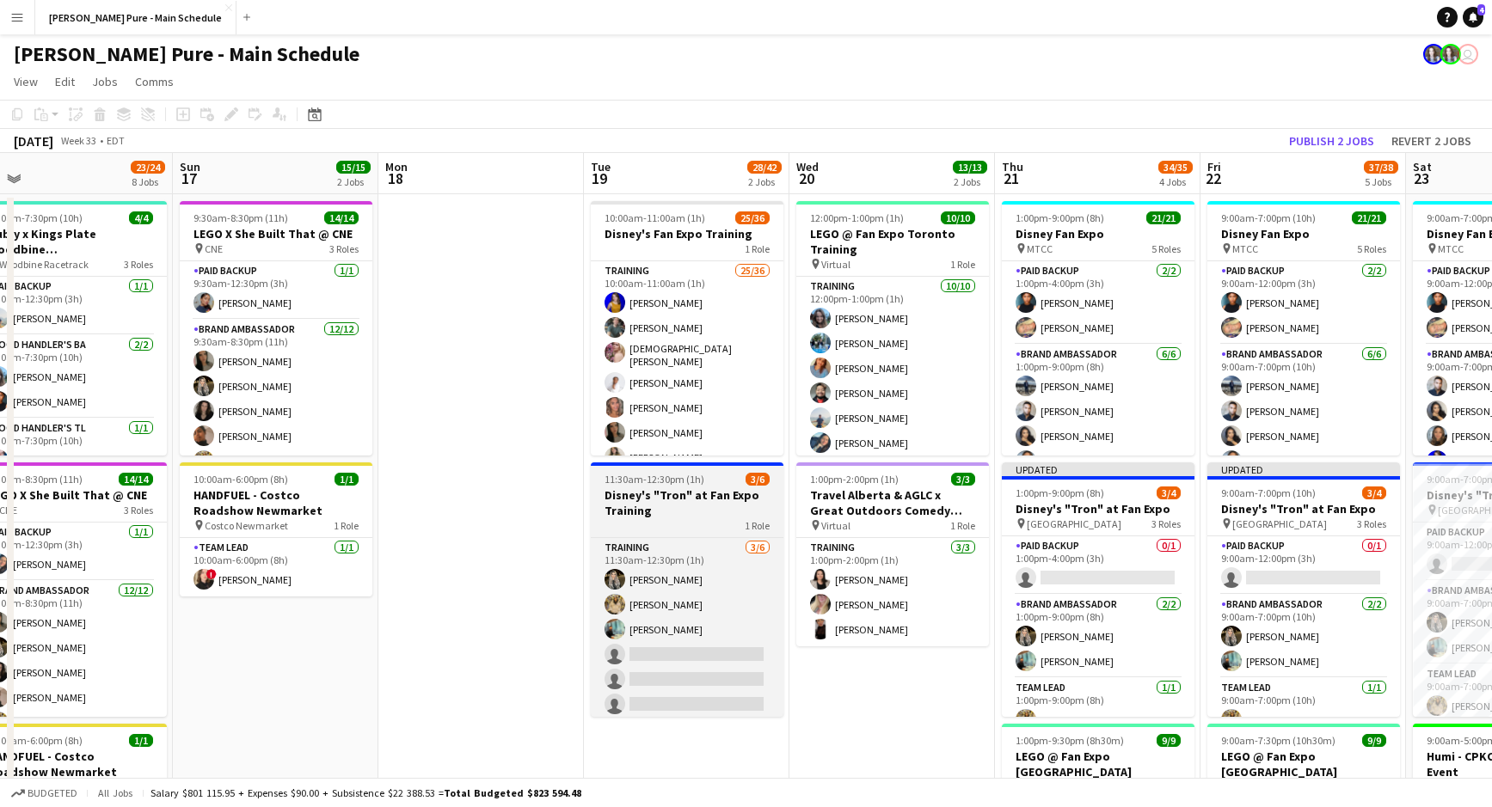 This screenshot has width=1492, height=807. I want to click on h3: Disney Fan Expo, so click(1098, 234).